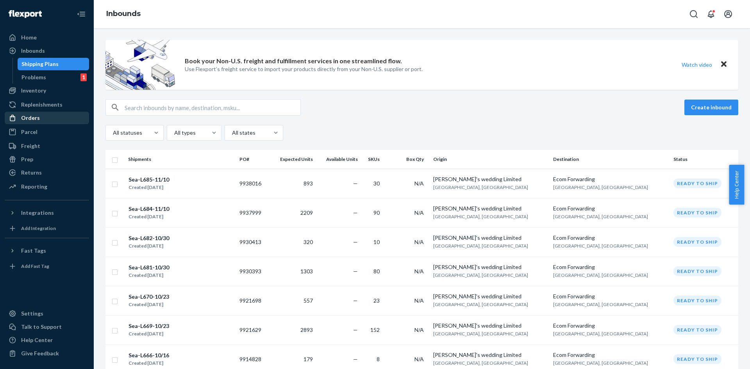  I want to click on div: Sea-L685-11/10, so click(149, 180).